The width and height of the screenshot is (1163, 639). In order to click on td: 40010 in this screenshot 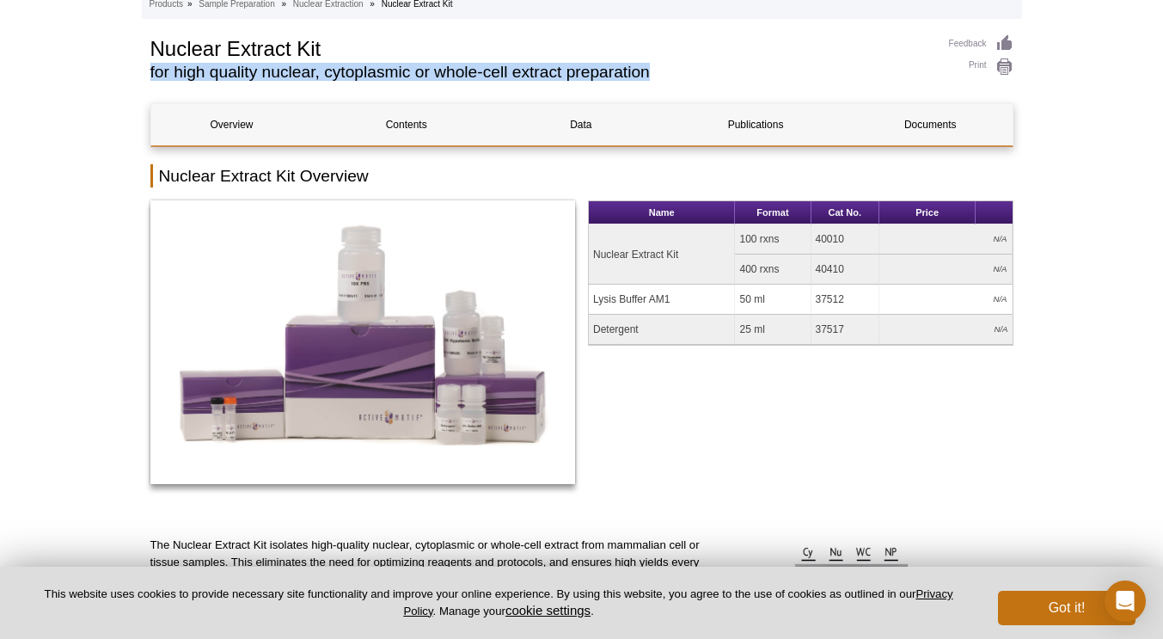, I will do `click(846, 239)`.